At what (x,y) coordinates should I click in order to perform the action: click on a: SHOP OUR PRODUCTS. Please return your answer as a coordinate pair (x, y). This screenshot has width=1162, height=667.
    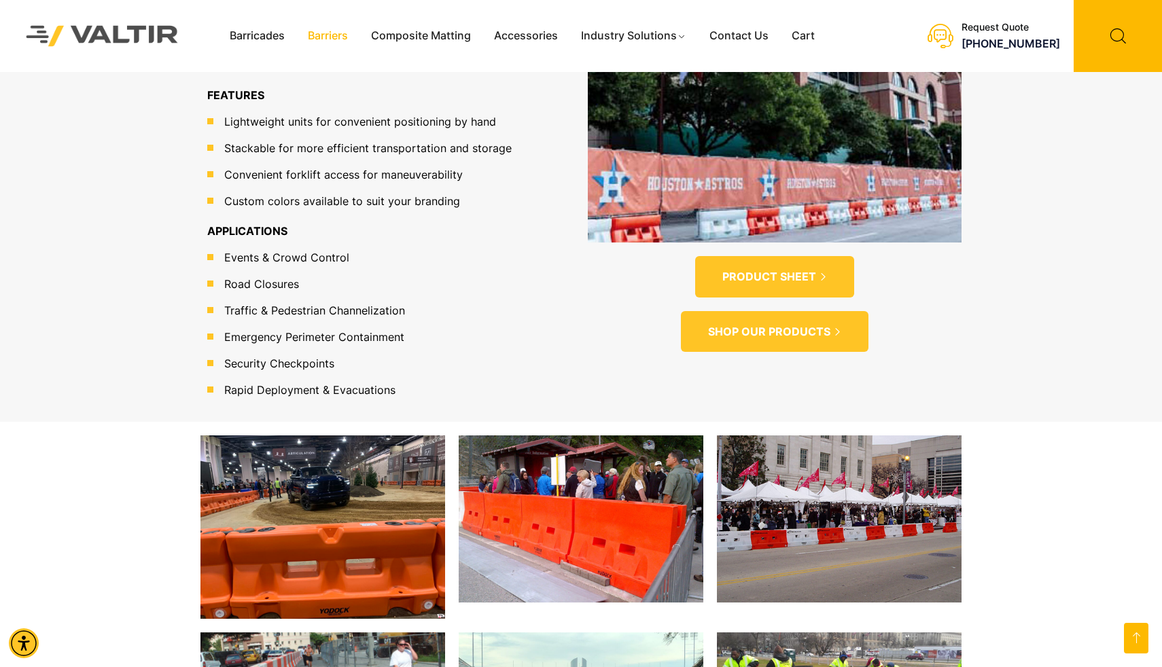
    Looking at the image, I should click on (775, 332).